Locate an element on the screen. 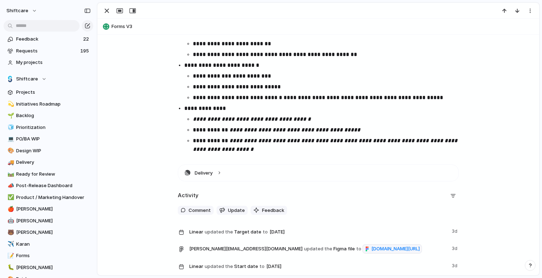 The width and height of the screenshot is (542, 278). div: 📝Forms is located at coordinates (48, 255).